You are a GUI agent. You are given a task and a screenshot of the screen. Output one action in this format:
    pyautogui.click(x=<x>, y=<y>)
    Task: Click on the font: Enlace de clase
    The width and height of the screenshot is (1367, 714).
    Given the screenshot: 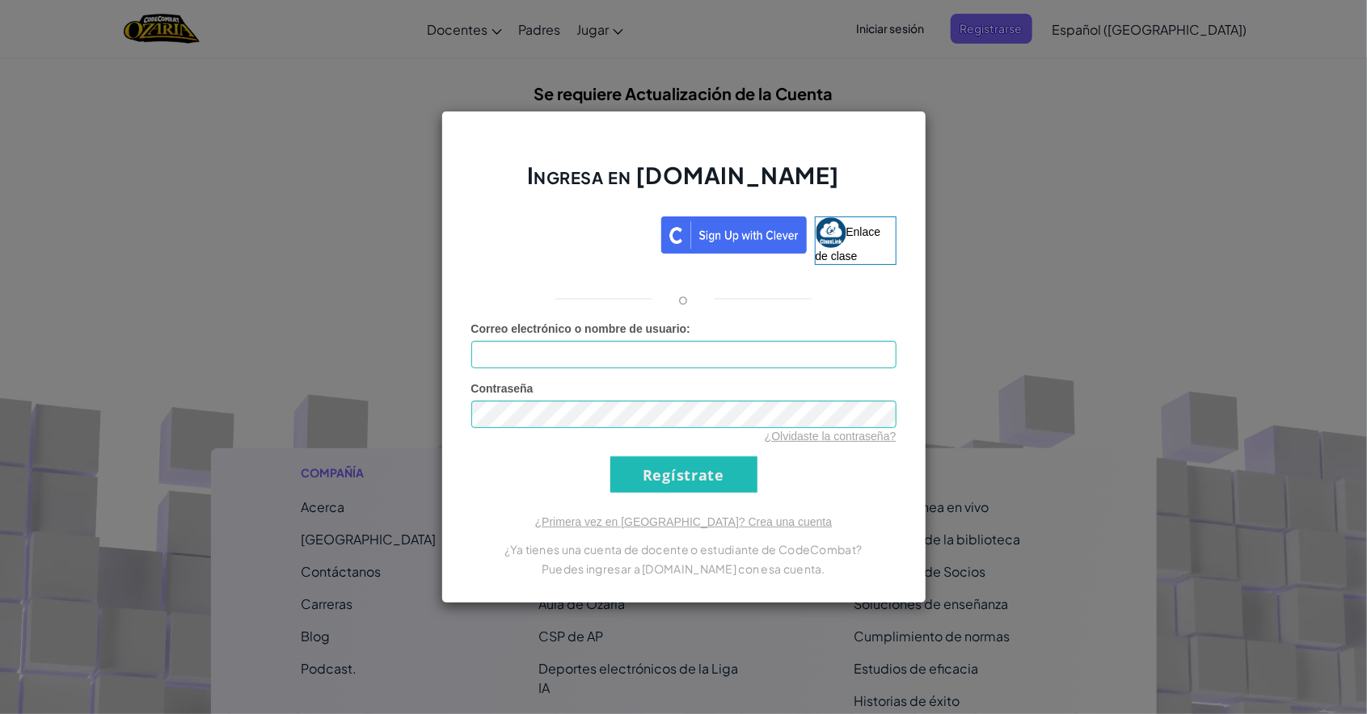 What is the action you would take?
    pyautogui.click(x=848, y=244)
    